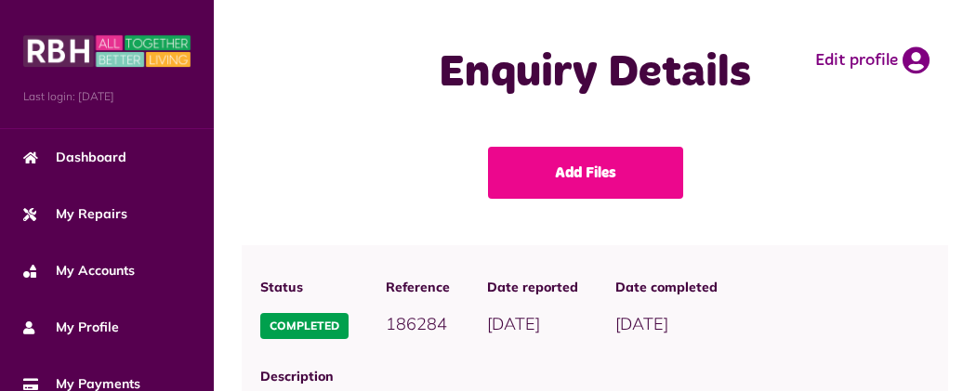 The width and height of the screenshot is (976, 391). Describe the element at coordinates (872, 60) in the screenshot. I see `a: Edit profile` at that location.